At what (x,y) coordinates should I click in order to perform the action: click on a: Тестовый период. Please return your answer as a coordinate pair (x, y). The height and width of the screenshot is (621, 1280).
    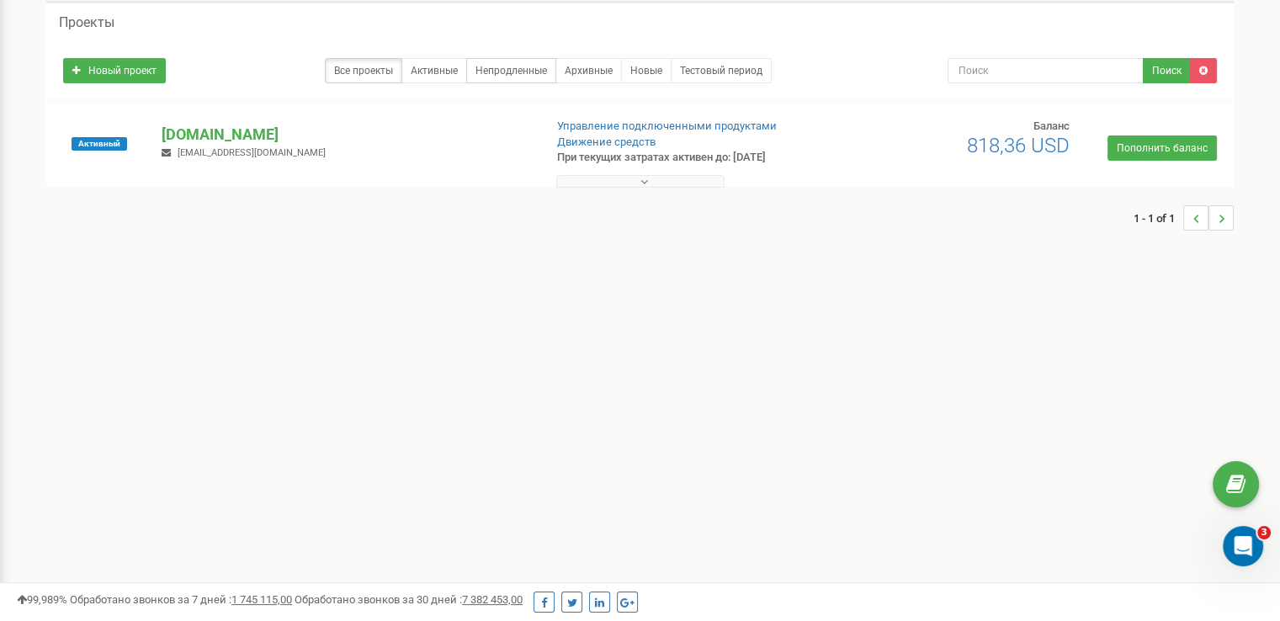
    Looking at the image, I should click on (721, 71).